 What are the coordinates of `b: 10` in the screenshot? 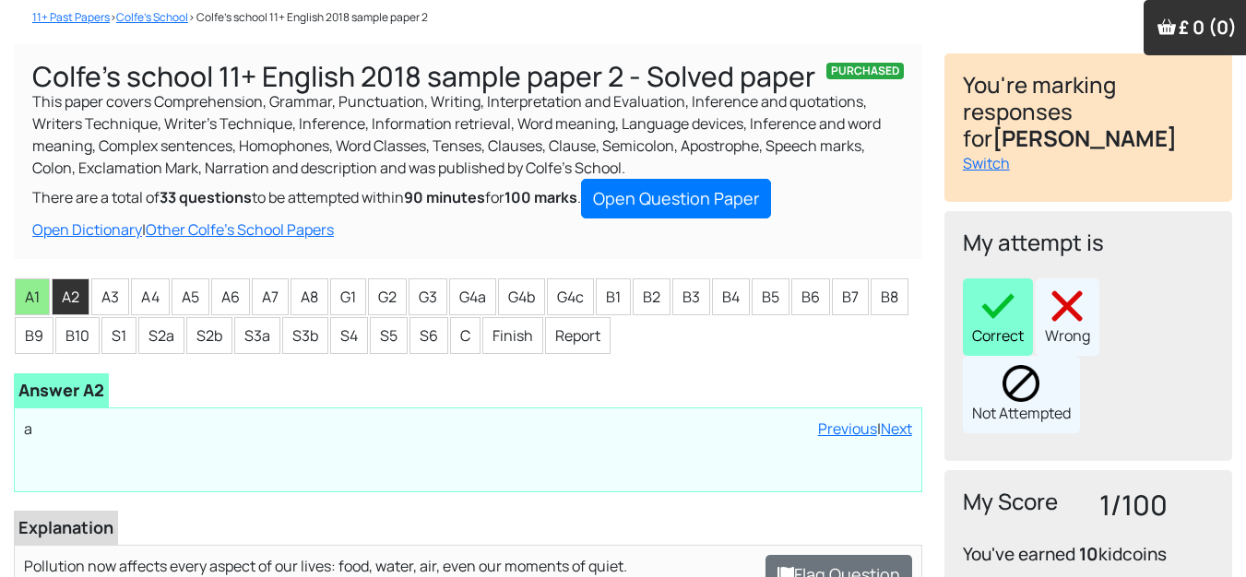 It's located at (1088, 554).